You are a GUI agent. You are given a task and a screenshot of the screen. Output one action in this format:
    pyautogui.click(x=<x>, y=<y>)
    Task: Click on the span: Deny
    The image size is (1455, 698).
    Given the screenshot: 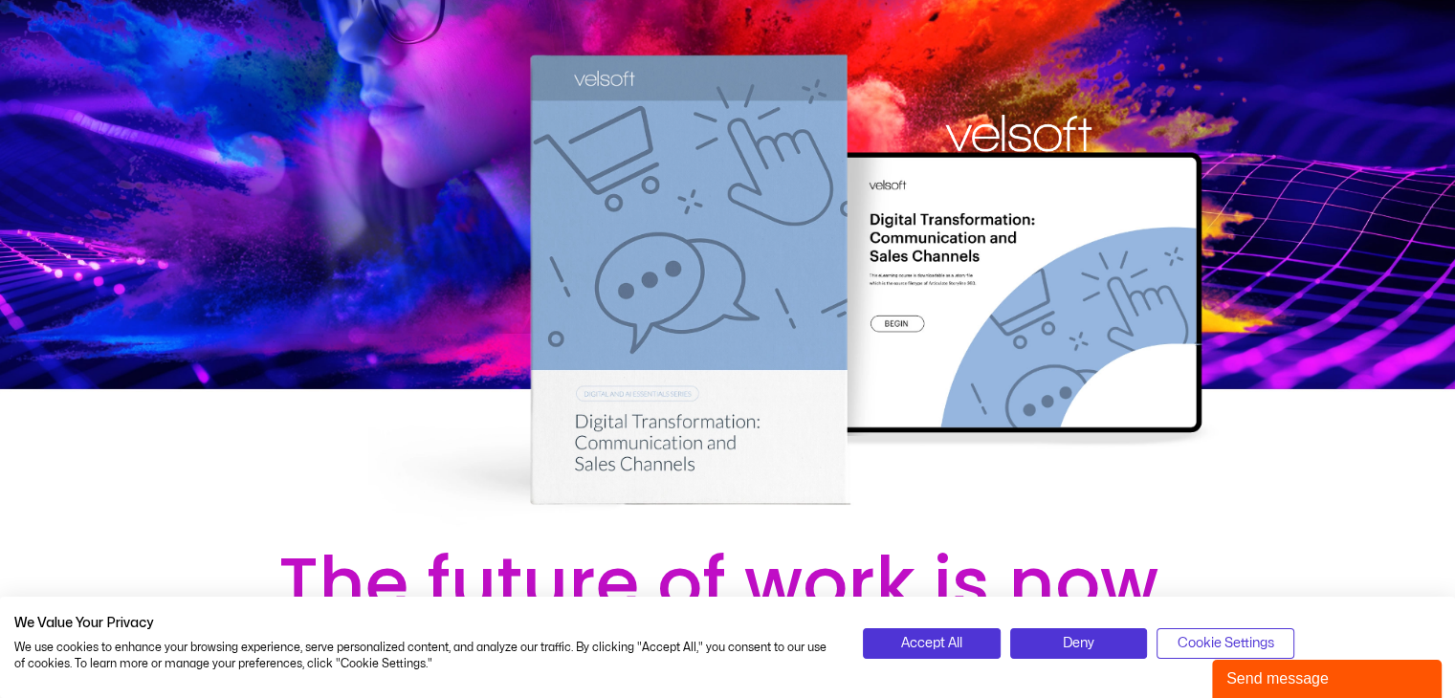 What is the action you would take?
    pyautogui.click(x=1078, y=644)
    